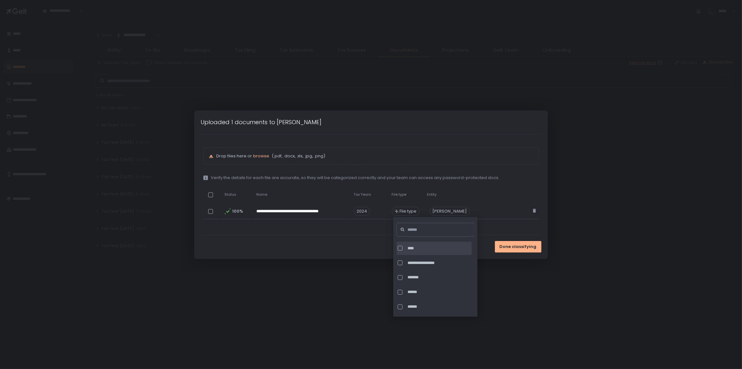  What do you see at coordinates (362, 211) in the screenshot?
I see `span: 2024` at bounding box center [362, 211].